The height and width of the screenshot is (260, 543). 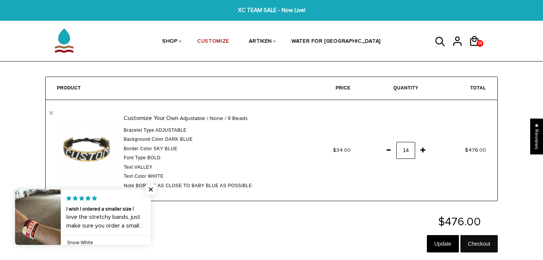 What do you see at coordinates (443, 244) in the screenshot?
I see `input: Update` at bounding box center [443, 244].